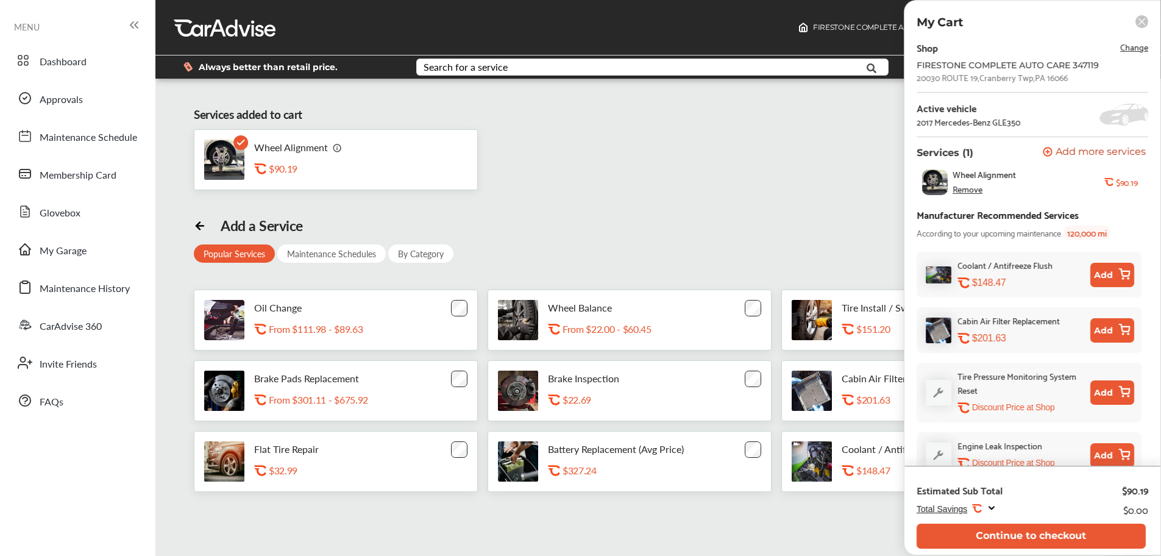 The image size is (1161, 556). Describe the element at coordinates (318, 399) in the screenshot. I see `p: From $301.11 - $675.92` at that location.